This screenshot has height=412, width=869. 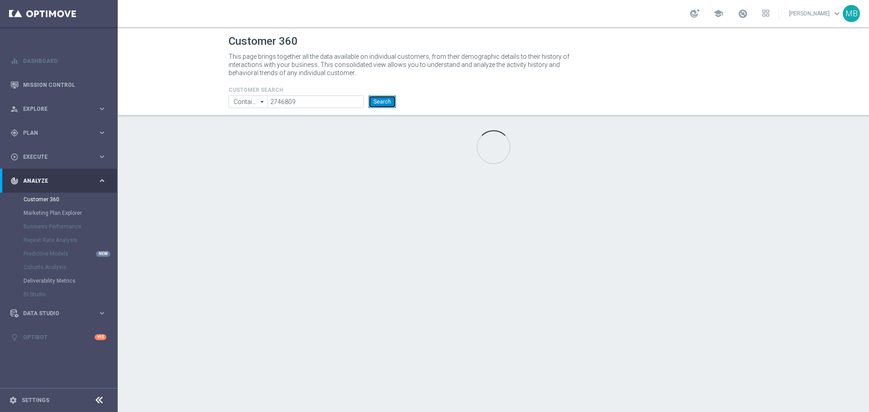 I want to click on span: Plan, so click(x=60, y=133).